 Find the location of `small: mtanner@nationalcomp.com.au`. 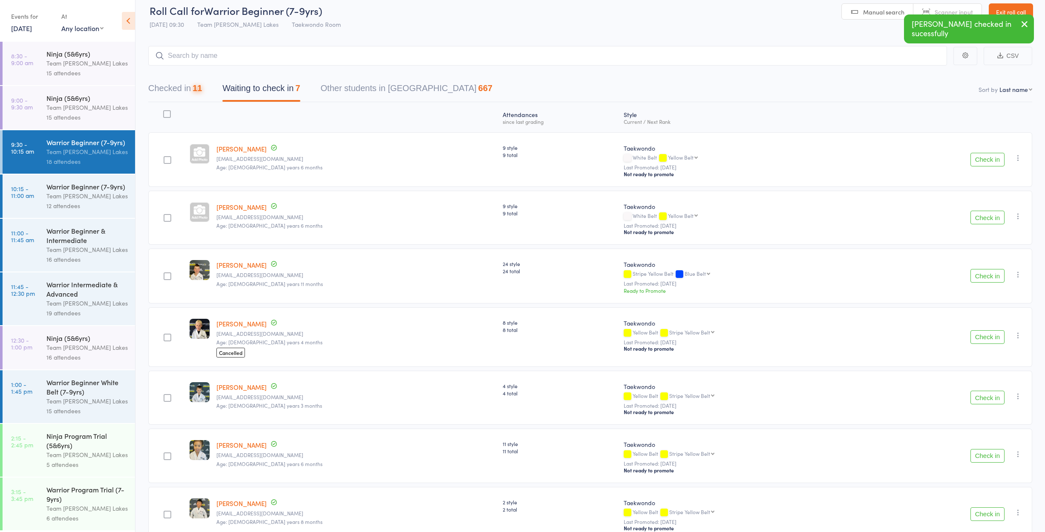

small: mtanner@nationalcomp.com.au is located at coordinates (356, 397).